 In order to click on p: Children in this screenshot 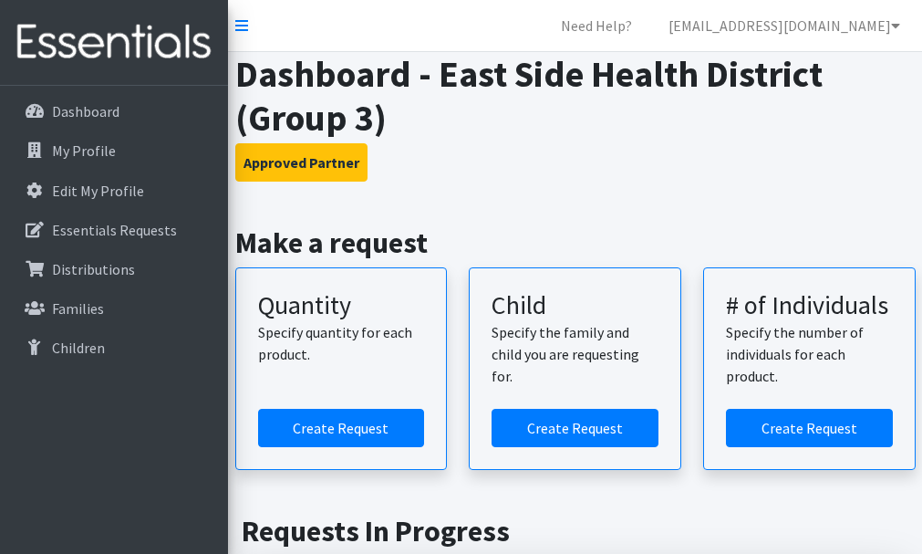, I will do `click(78, 348)`.